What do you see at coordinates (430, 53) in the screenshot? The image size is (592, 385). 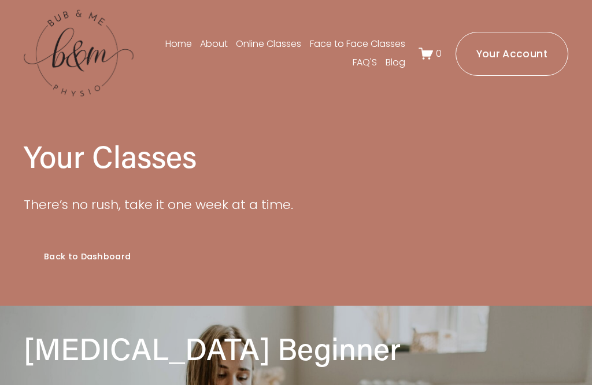 I see `a: 0 items in cart` at bounding box center [430, 53].